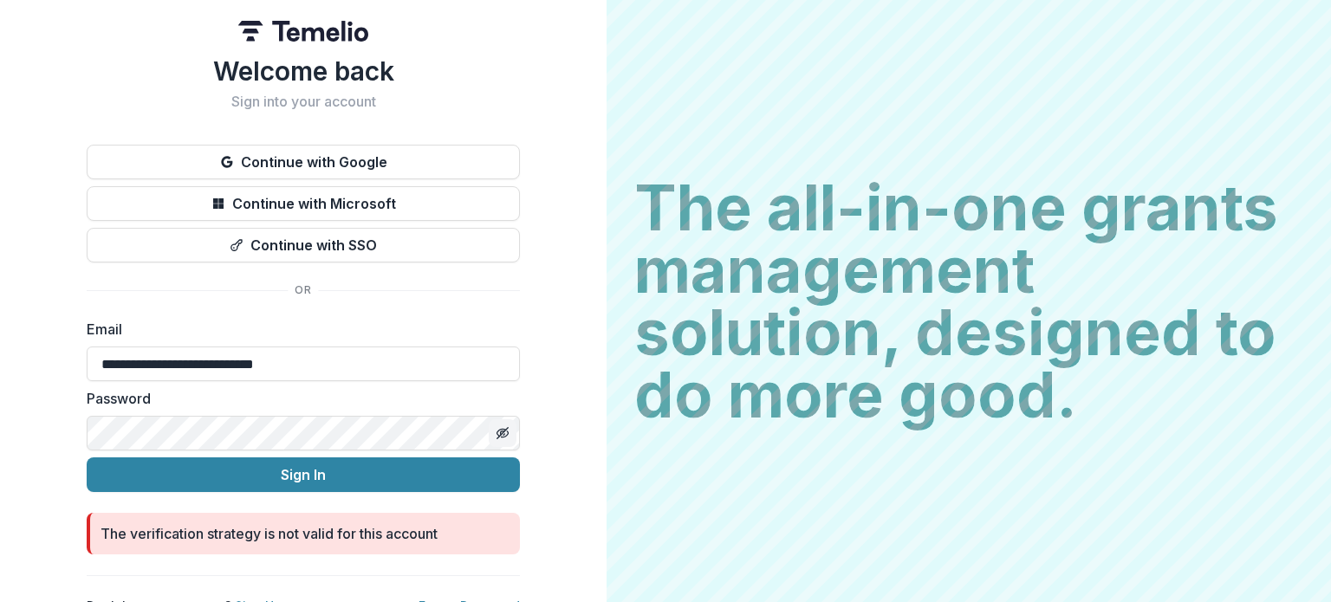  I want to click on img: Temelio, so click(303, 31).